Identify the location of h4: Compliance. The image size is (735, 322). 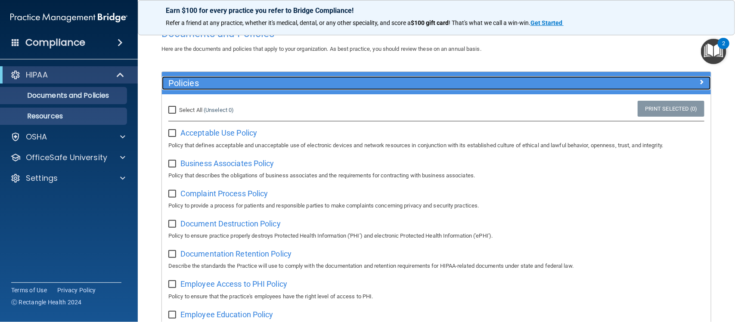
(55, 43).